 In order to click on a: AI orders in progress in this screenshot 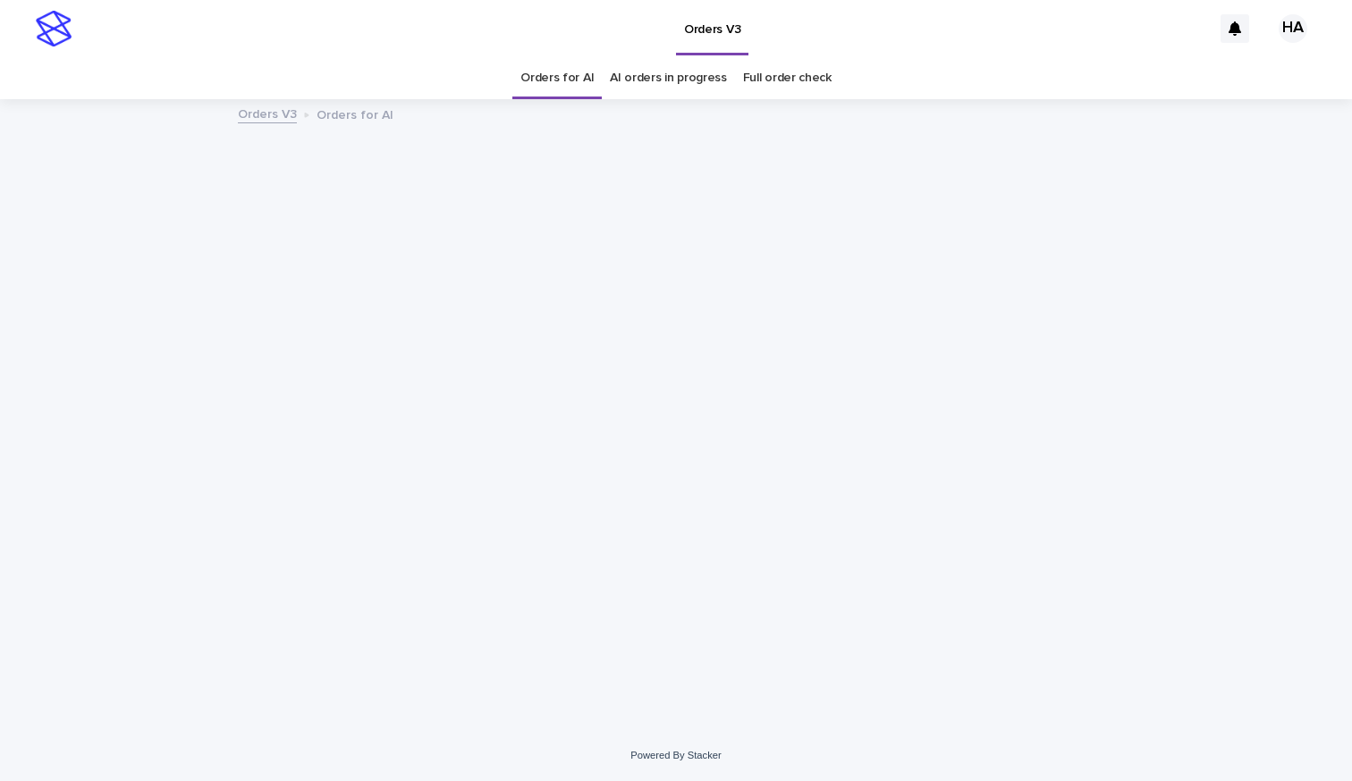, I will do `click(668, 78)`.